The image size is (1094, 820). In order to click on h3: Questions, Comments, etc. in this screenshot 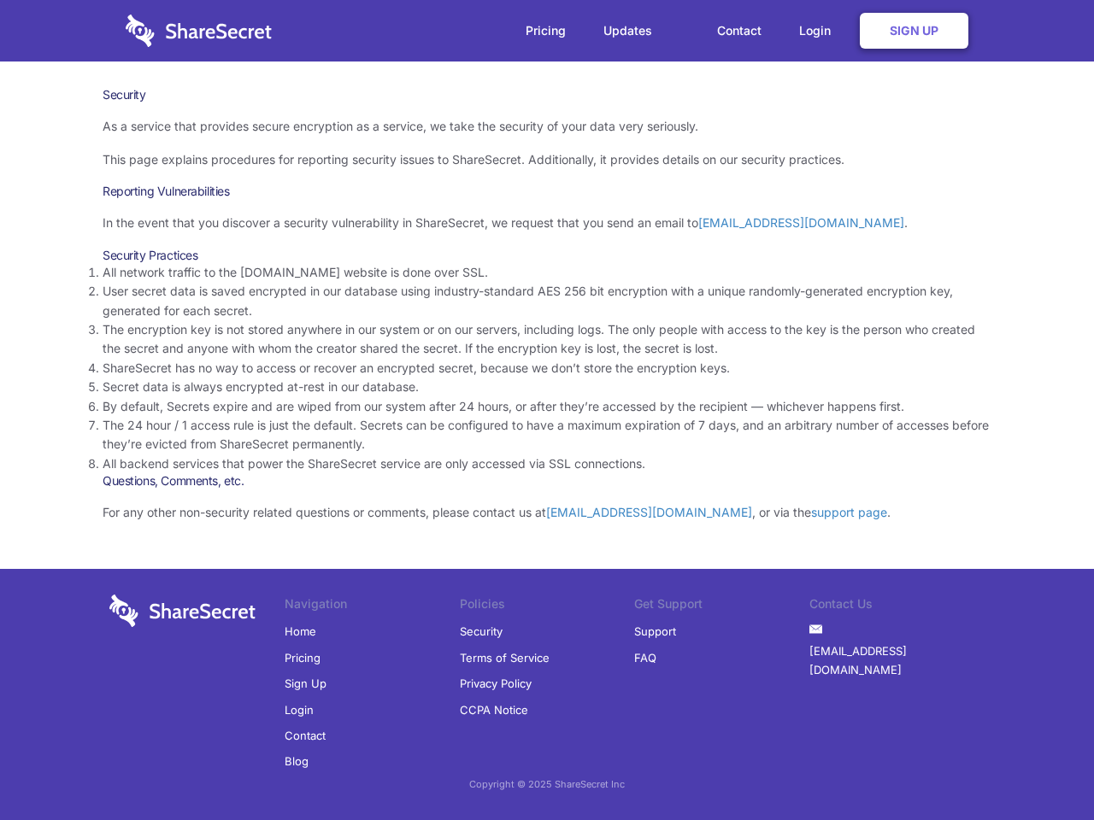, I will do `click(547, 481)`.